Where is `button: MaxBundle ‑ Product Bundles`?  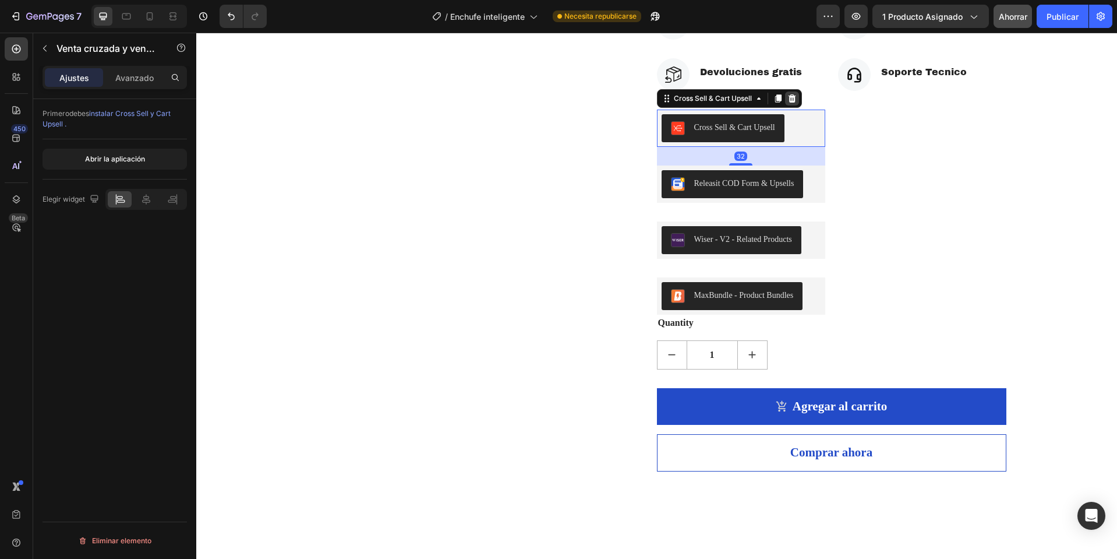 button: MaxBundle ‑ Product Bundles is located at coordinates (536, 263).